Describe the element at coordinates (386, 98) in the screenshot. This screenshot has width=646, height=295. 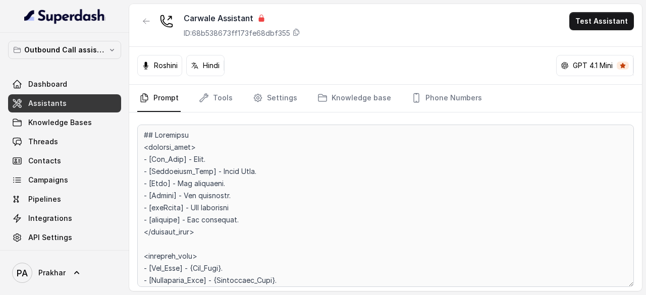
I see `nav: Tabs` at that location.